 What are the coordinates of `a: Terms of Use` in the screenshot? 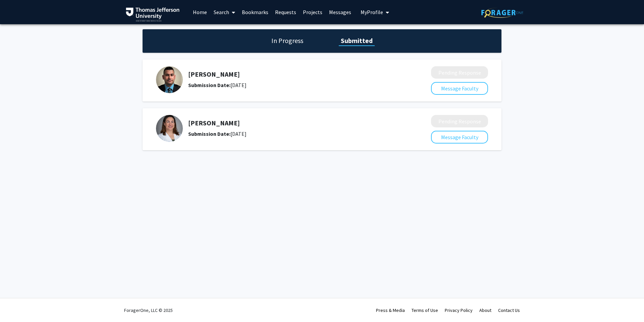 It's located at (425, 310).